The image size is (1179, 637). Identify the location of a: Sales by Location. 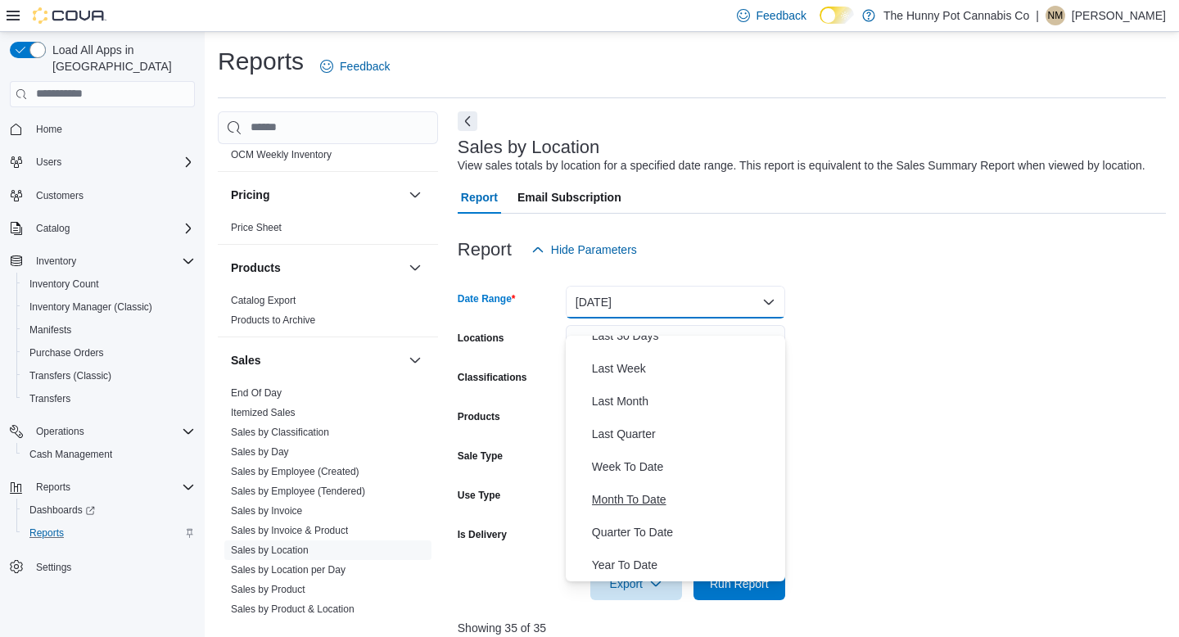
(269, 550).